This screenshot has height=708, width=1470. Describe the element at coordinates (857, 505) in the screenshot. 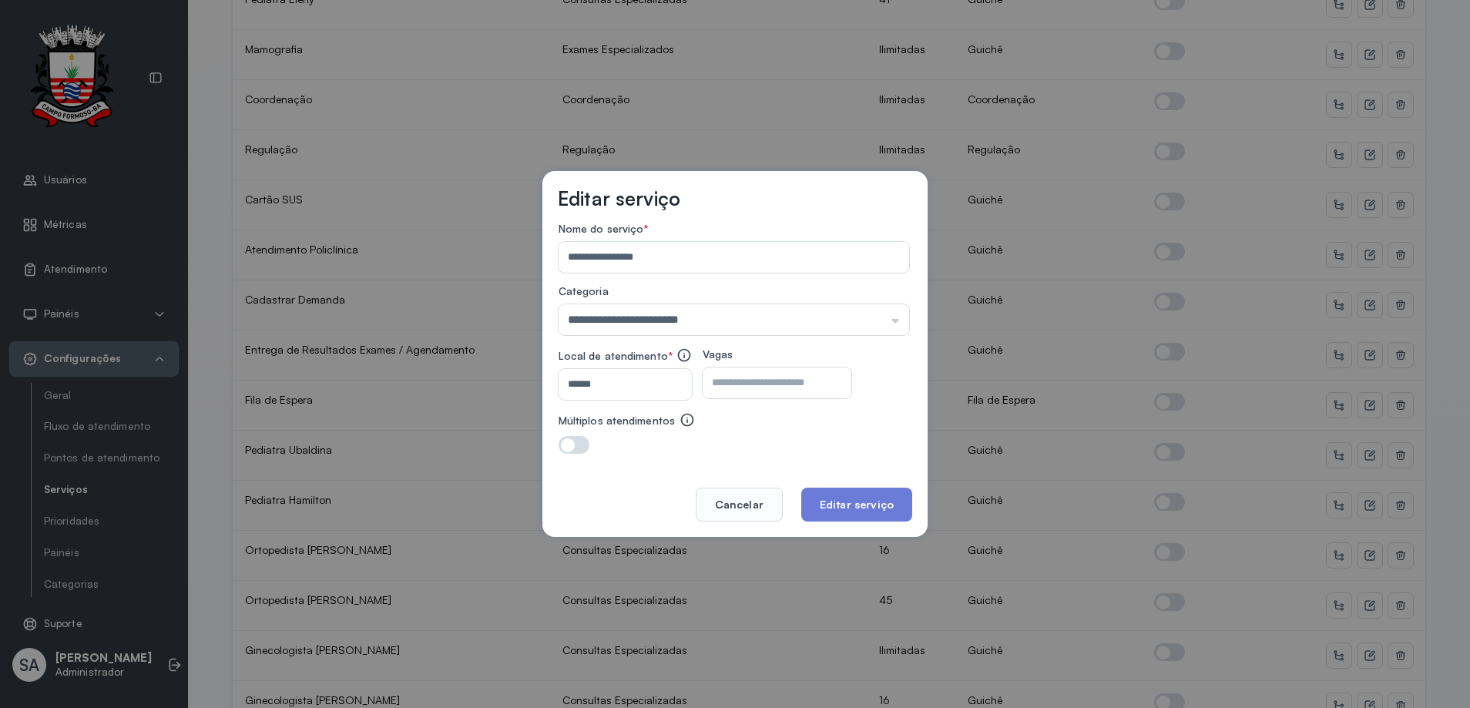

I see `button: Editar serviço` at that location.